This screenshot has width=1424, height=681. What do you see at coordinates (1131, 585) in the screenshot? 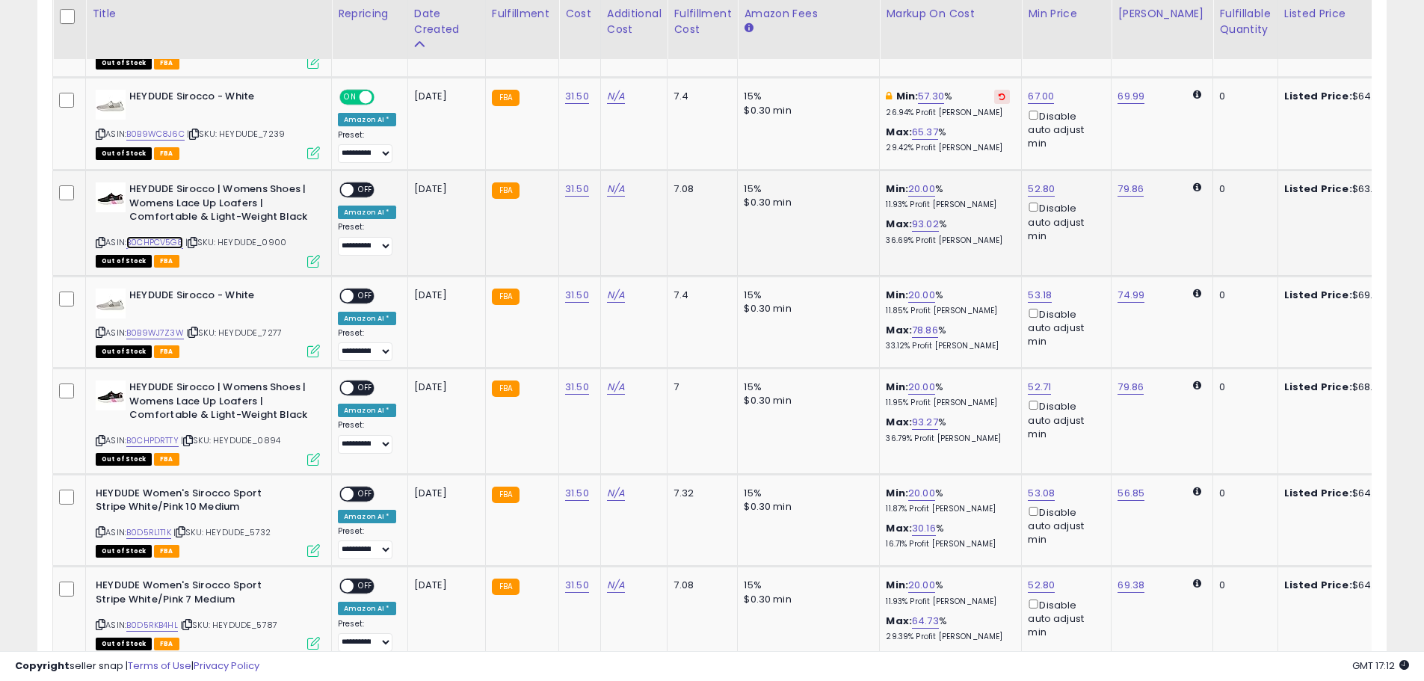
I see `a: 69.38` at bounding box center [1131, 585].